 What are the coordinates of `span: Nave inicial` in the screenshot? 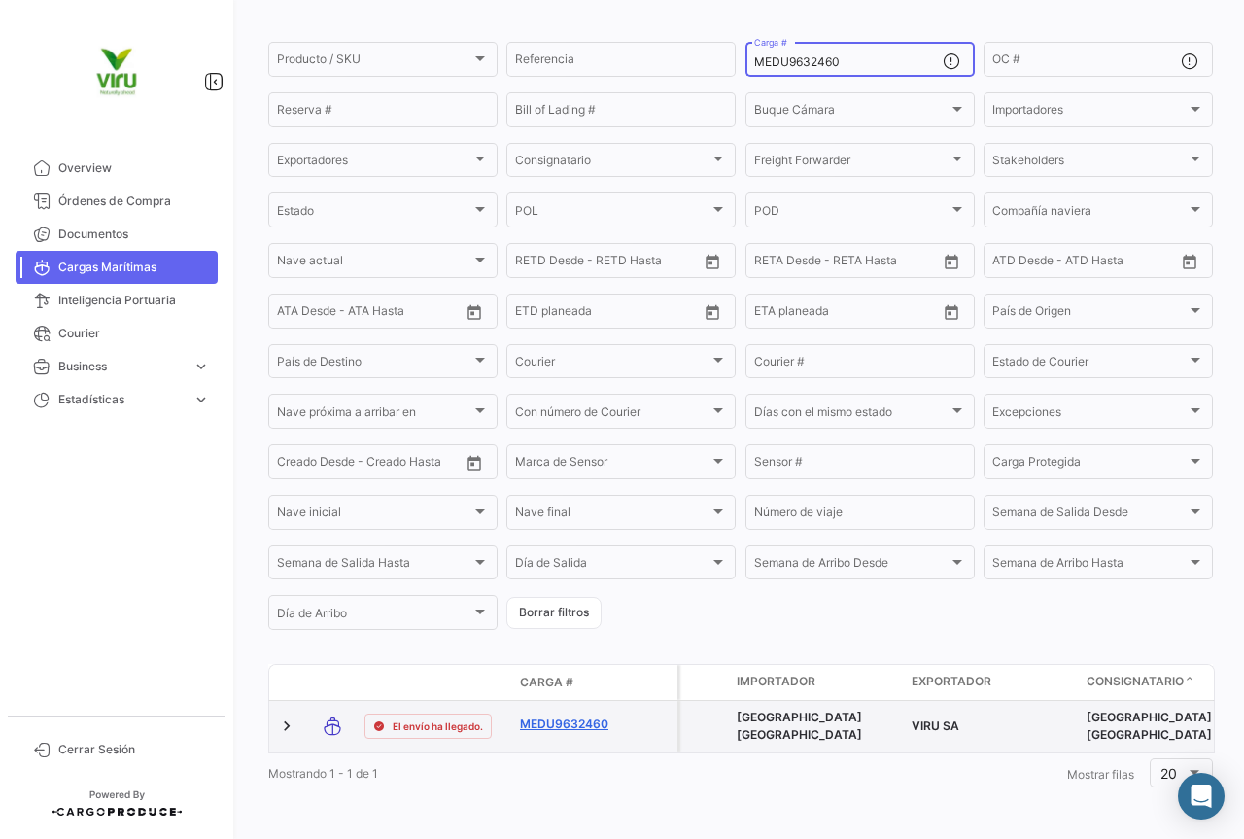 It's located at (374, 515).